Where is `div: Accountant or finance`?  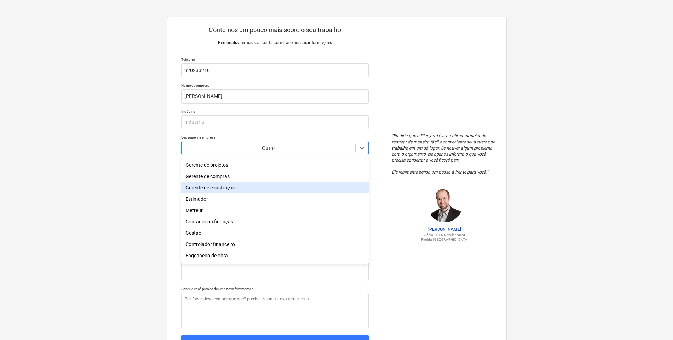
div: Accountant or finance is located at coordinates (275, 222).